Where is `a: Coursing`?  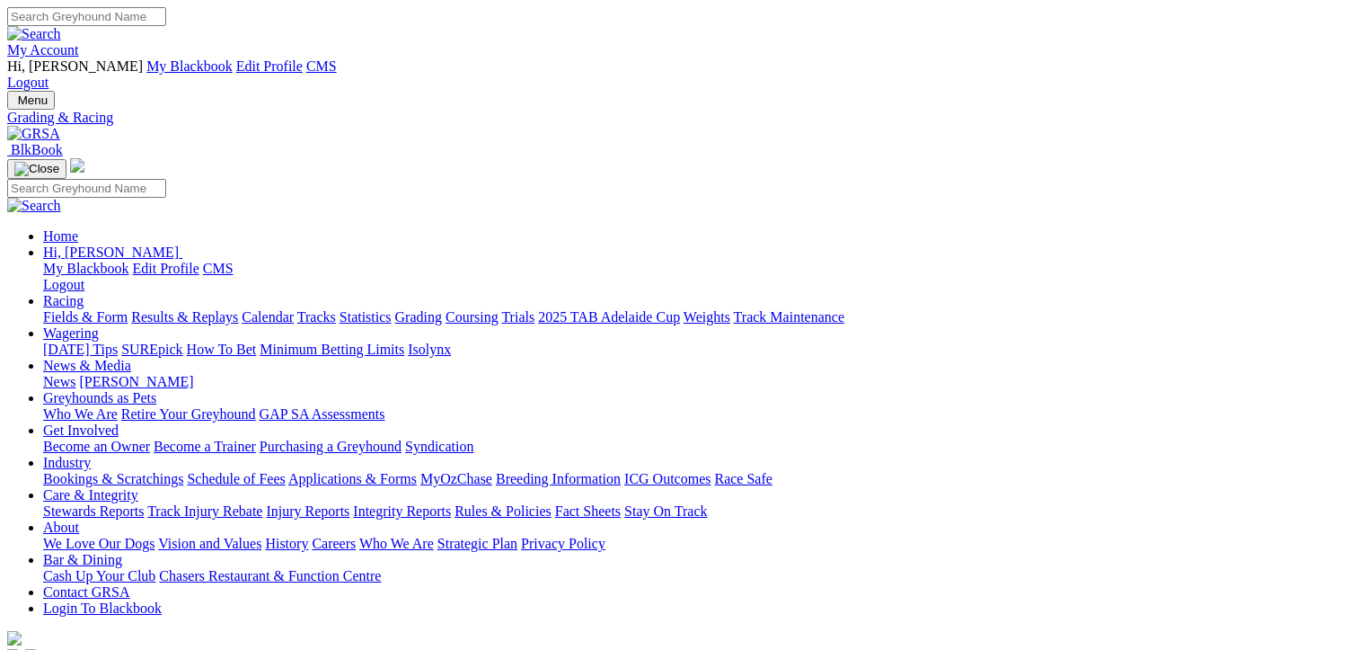
a: Coursing is located at coordinates (472, 316).